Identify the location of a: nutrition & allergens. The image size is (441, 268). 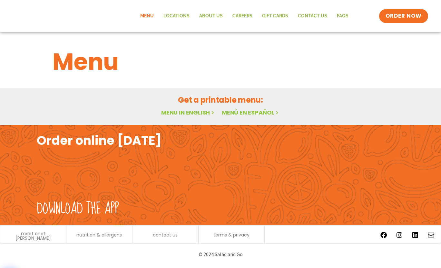
(99, 235).